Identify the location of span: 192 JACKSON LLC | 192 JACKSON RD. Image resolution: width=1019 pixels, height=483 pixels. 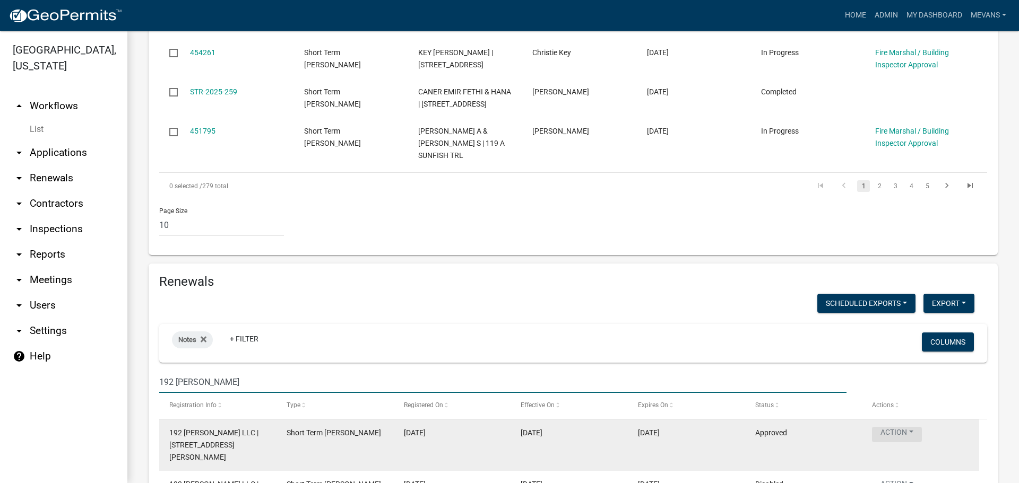
(214, 445).